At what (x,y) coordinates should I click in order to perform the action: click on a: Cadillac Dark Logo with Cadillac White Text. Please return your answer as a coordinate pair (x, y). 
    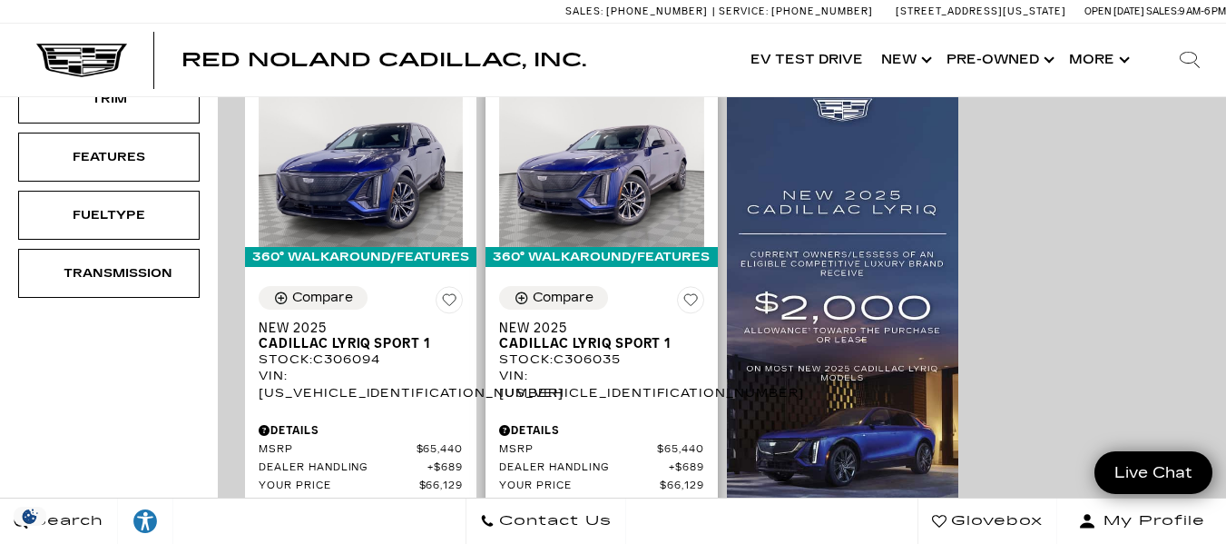
    Looking at the image, I should click on (82, 60).